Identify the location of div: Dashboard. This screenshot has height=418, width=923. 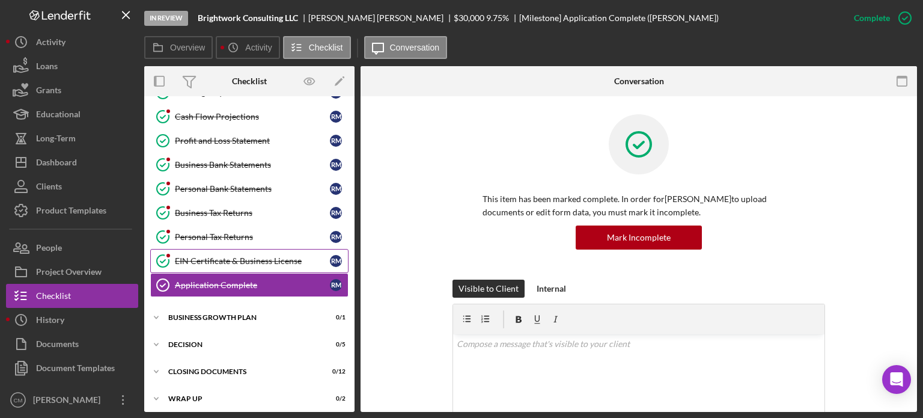
(56, 163).